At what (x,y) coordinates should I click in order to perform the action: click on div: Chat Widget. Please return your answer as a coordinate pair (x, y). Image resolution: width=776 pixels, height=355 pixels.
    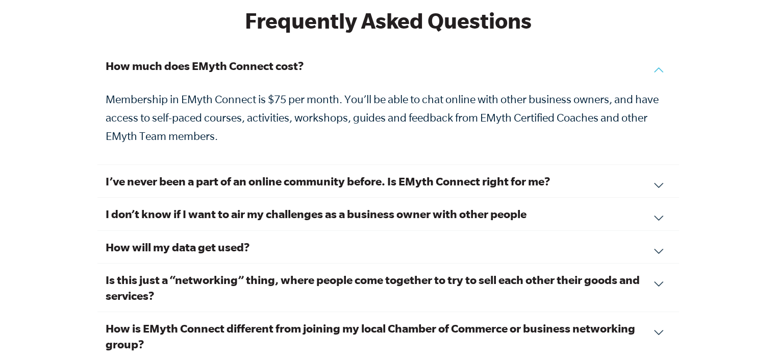
    Looking at the image, I should click on (751, 330).